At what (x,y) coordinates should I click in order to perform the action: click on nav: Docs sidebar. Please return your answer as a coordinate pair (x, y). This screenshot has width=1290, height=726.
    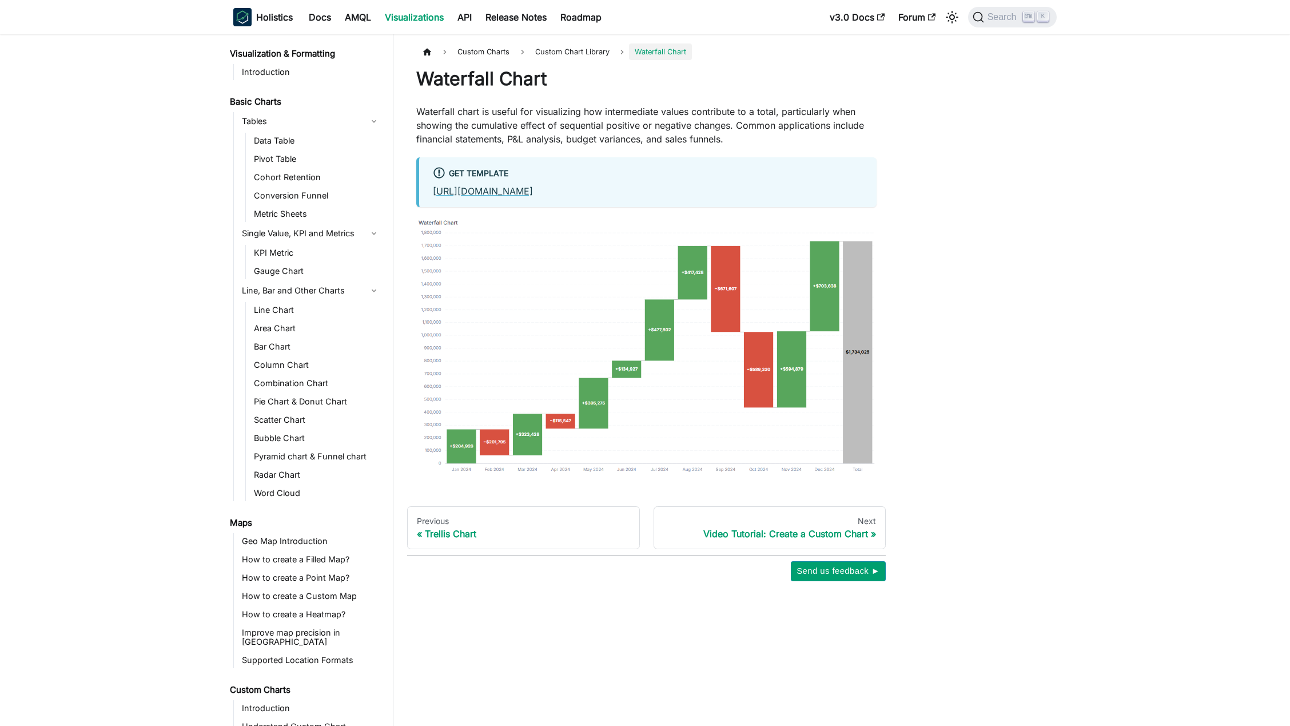
    Looking at the image, I should click on (308, 380).